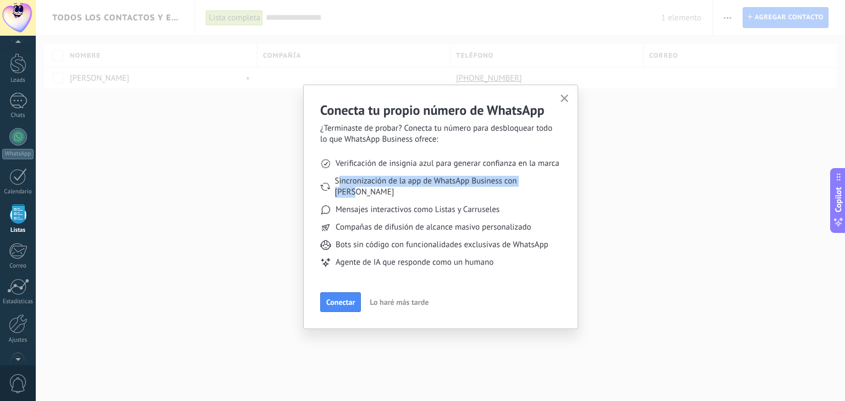 The height and width of the screenshot is (401, 845). What do you see at coordinates (399, 302) in the screenshot?
I see `span: Lo haré más tarde` at bounding box center [399, 302].